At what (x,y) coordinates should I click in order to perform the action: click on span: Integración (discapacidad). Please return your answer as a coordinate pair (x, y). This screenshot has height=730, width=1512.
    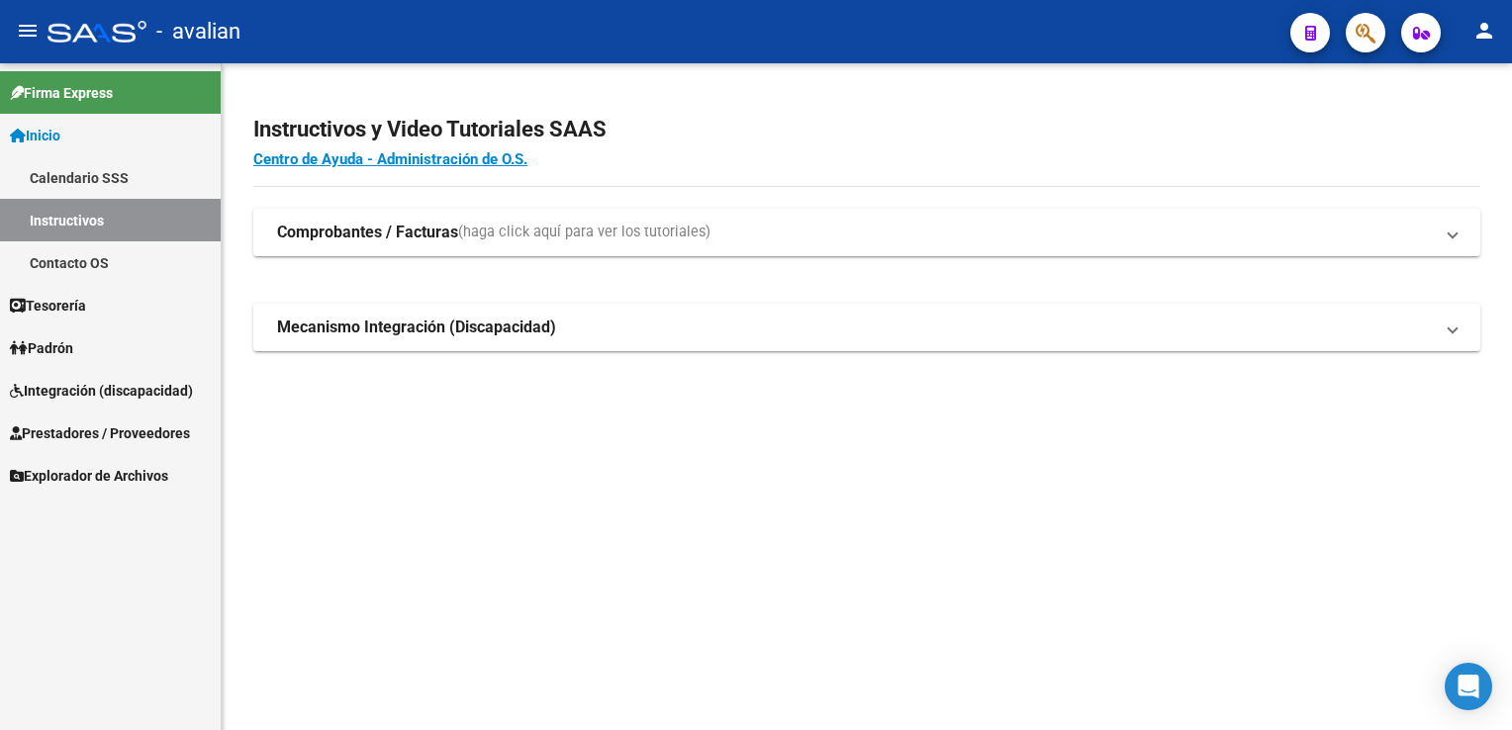
    Looking at the image, I should click on (101, 391).